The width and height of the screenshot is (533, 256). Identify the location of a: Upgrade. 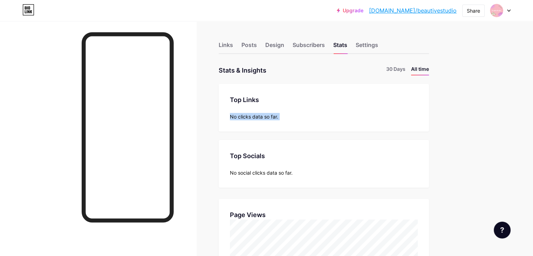
(350, 11).